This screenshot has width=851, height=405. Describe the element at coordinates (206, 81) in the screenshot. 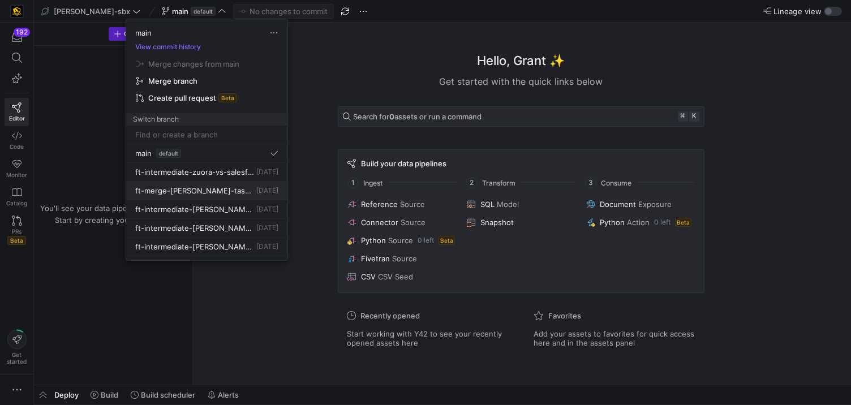

I see `button: Merge branch` at that location.